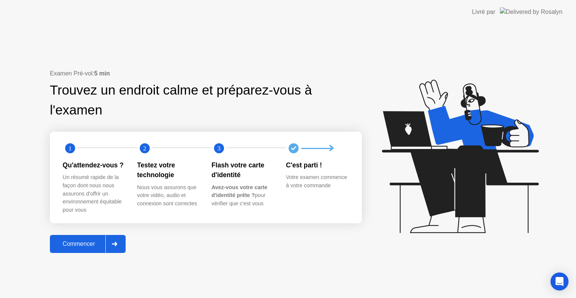  I want to click on div: Commencer, so click(79, 244).